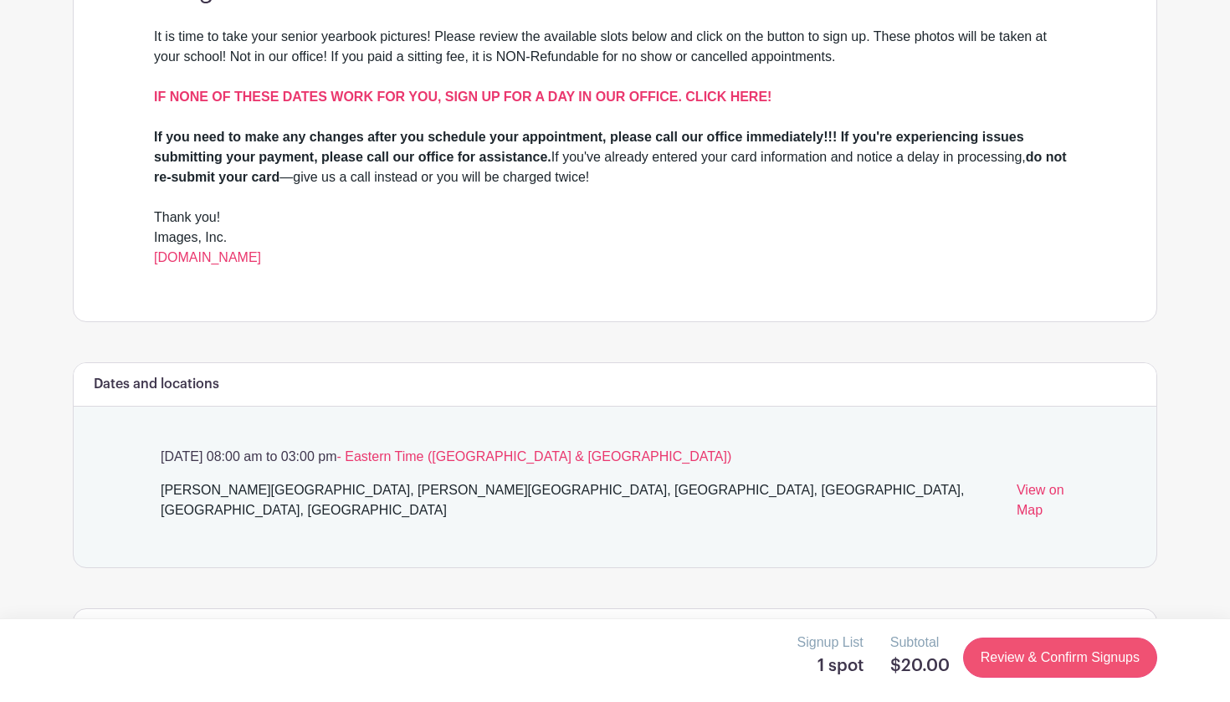  I want to click on a: IF NONE OF THESE DATES WORK FOR YOU, SIGN UP FOR A DAY IN OUR OFFICE. CLICK HERE!, so click(463, 96).